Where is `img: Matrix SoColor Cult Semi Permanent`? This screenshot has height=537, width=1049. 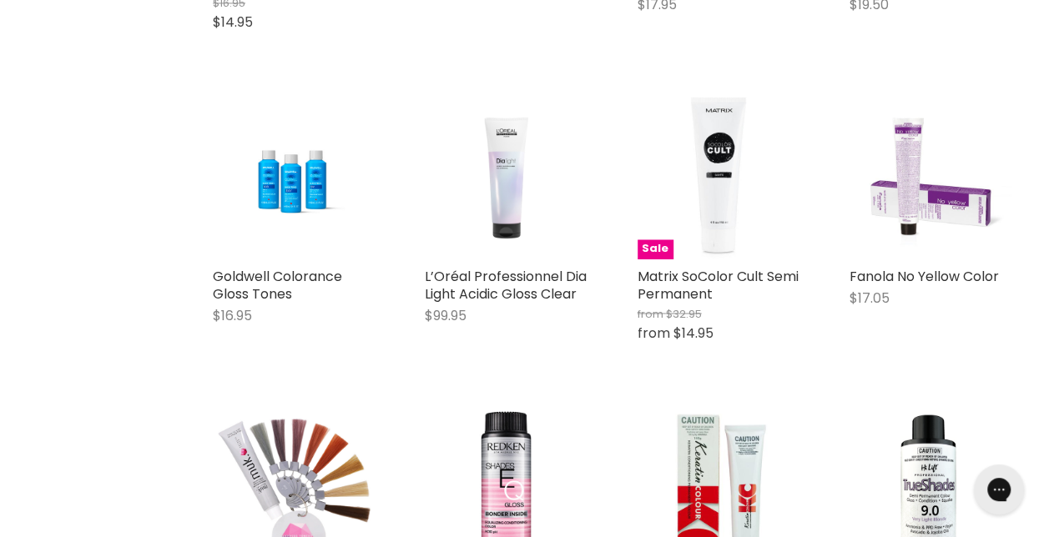
img: Matrix SoColor Cult Semi Permanent is located at coordinates (719, 178).